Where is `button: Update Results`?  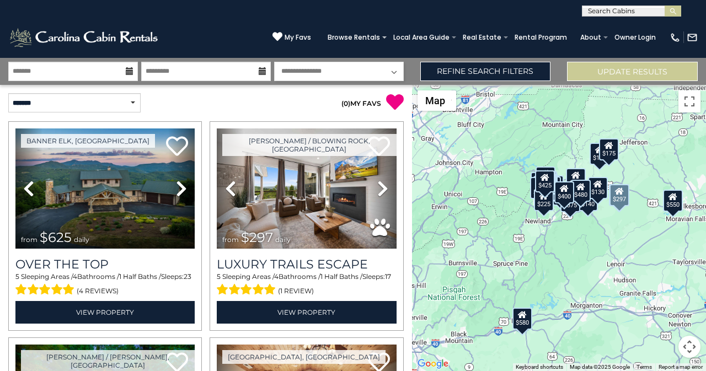 button: Update Results is located at coordinates (632, 71).